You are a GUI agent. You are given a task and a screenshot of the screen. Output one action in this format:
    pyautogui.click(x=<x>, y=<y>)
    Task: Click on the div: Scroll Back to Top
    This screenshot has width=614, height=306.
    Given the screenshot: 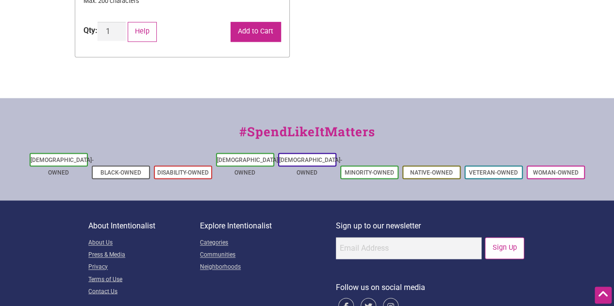 What is the action you would take?
    pyautogui.click(x=602, y=295)
    